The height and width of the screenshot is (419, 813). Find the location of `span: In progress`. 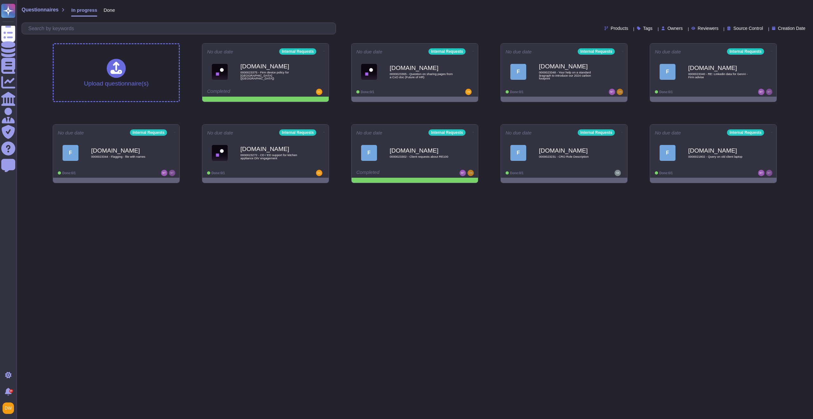

span: In progress is located at coordinates (84, 10).